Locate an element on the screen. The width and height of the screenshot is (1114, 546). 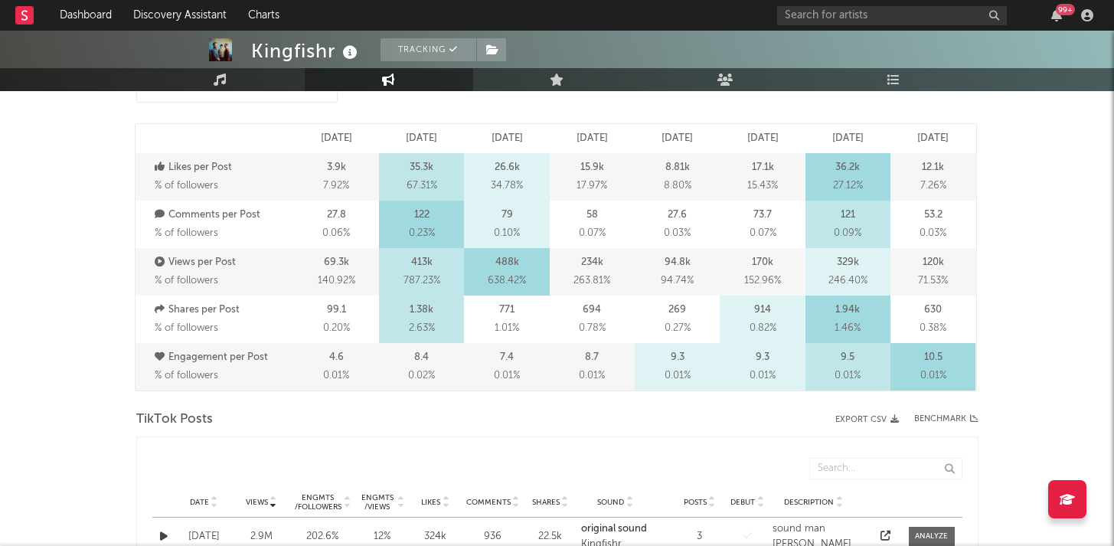
strong: original sound is located at coordinates (614, 528).